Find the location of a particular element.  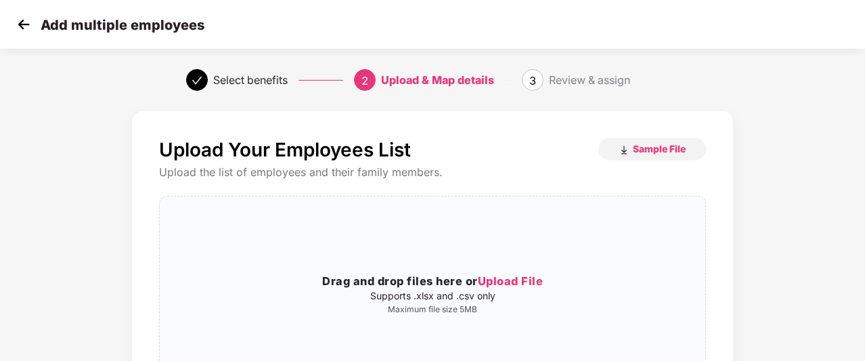

img: download_icon is located at coordinates (624, 150).